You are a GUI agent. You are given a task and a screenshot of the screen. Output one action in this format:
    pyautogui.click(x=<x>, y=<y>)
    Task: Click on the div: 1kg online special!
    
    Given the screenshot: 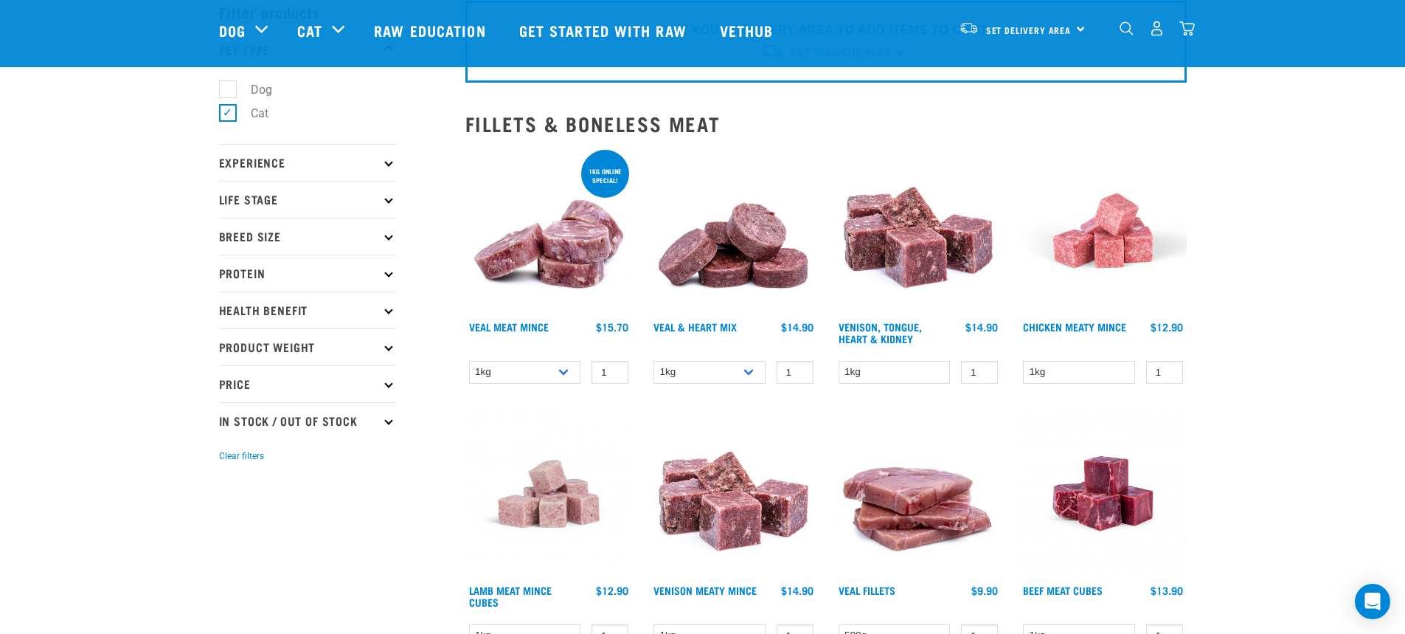 What is the action you would take?
    pyautogui.click(x=605, y=176)
    